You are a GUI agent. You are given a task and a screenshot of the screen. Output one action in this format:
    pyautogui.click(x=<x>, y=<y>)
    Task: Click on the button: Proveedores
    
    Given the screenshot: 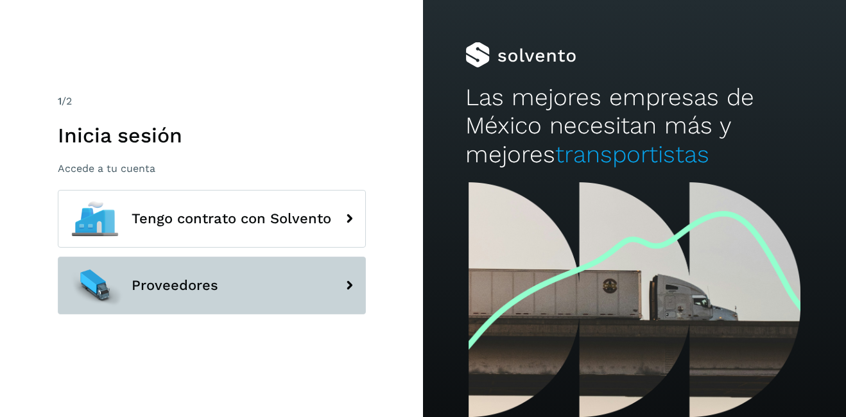 What is the action you would take?
    pyautogui.click(x=212, y=286)
    